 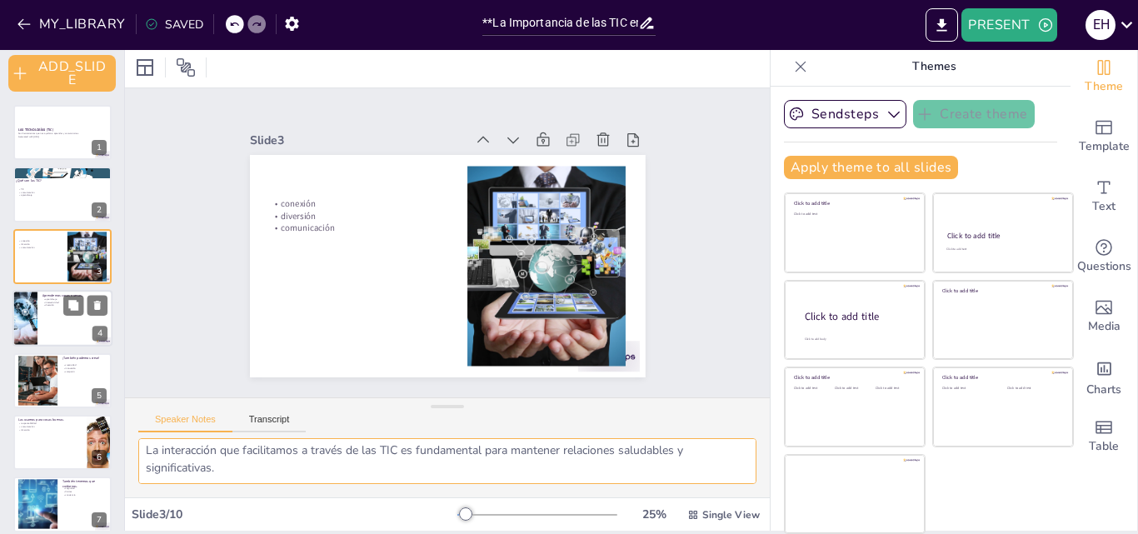 What do you see at coordinates (84, 365) in the screenshot?
I see `p: creatividad` at bounding box center [84, 365].